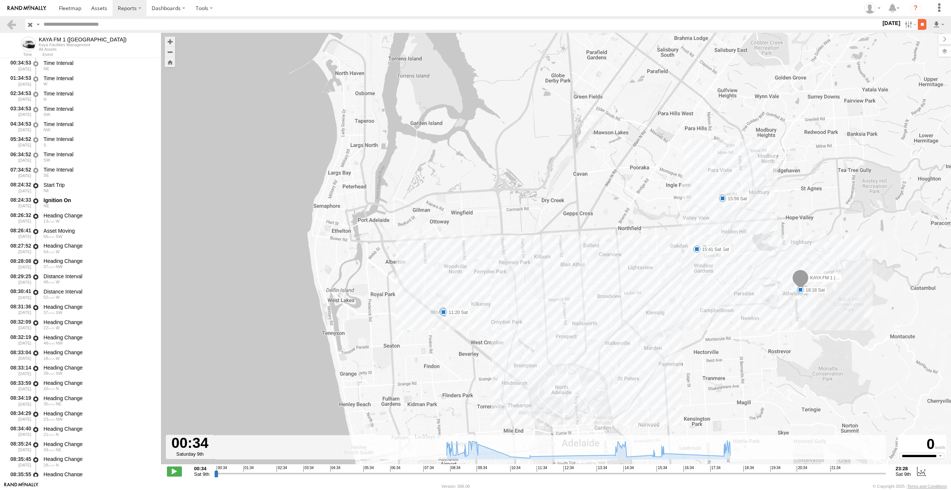  I want to click on span: 21, so click(49, 434).